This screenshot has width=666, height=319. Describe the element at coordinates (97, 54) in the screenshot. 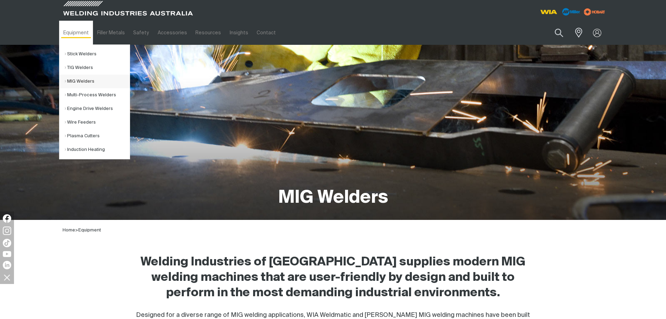

I see `a: Stick Welders` at that location.